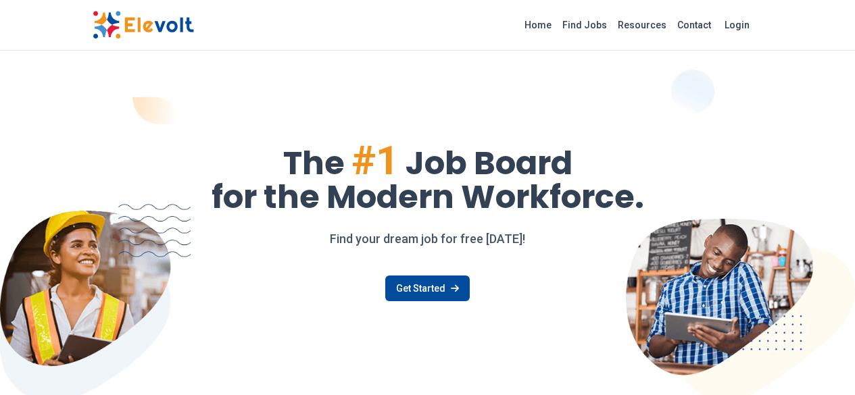 The width and height of the screenshot is (855, 395). What do you see at coordinates (427, 289) in the screenshot?
I see `a: Get Started` at bounding box center [427, 289].